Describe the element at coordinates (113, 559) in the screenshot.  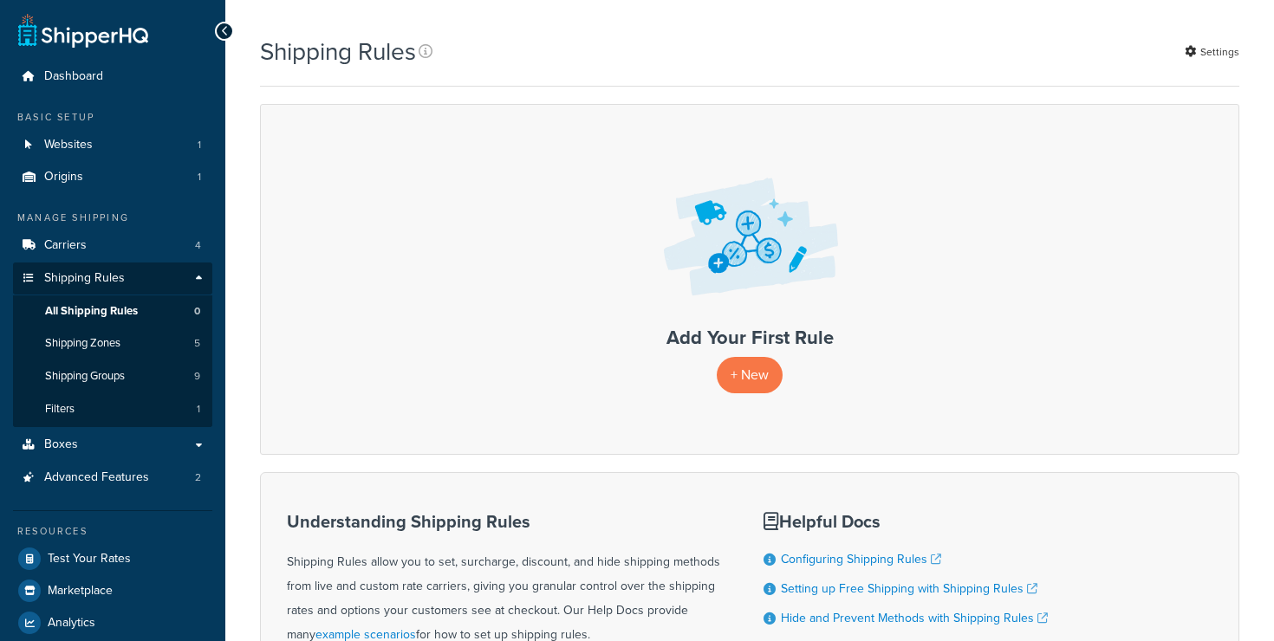
I see `li: Test Your Rates` at that location.